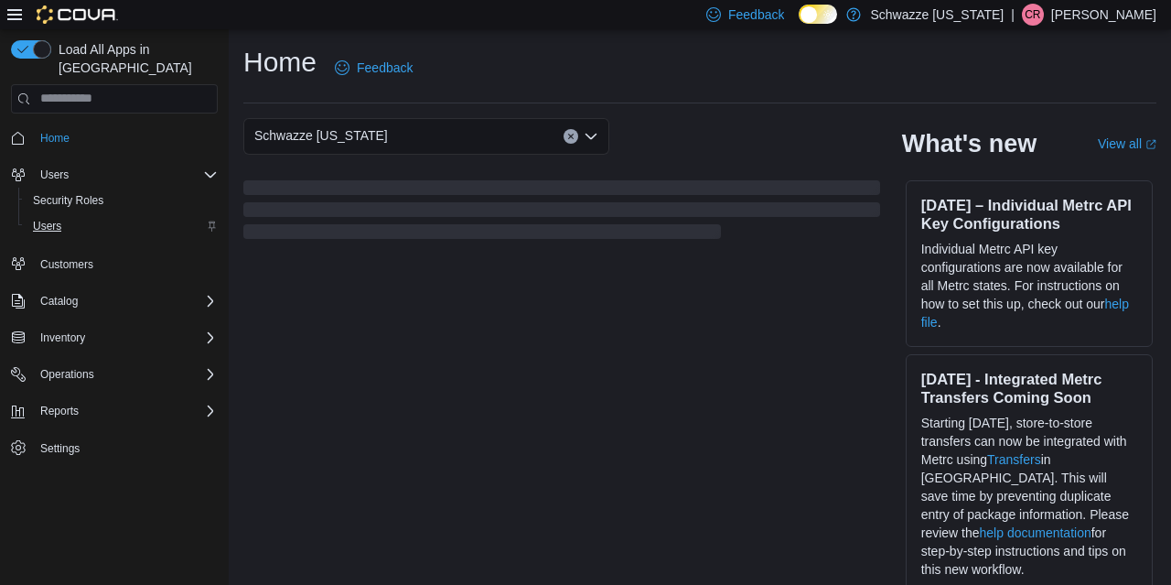  I want to click on a: View allExternal link, so click(1127, 144).